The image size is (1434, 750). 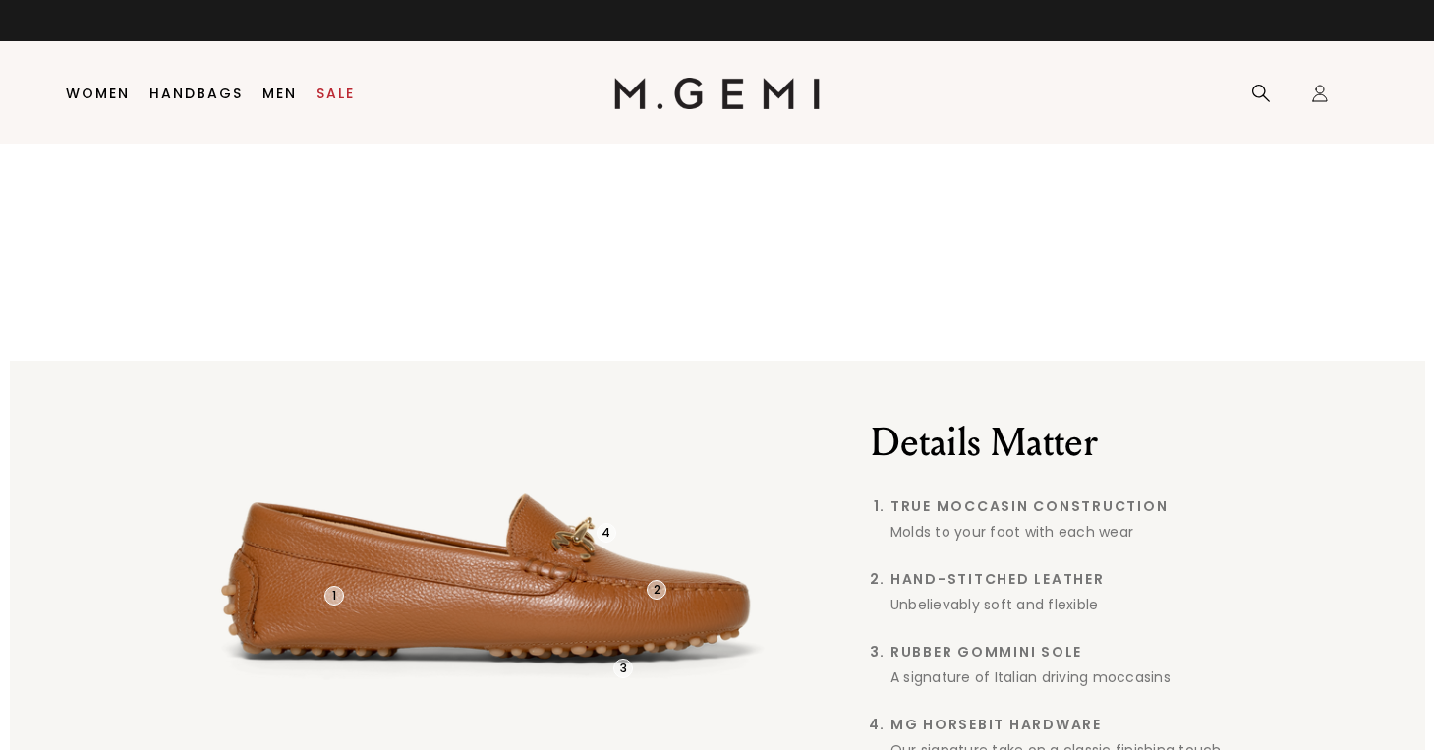 I want to click on a: Sale, so click(x=335, y=93).